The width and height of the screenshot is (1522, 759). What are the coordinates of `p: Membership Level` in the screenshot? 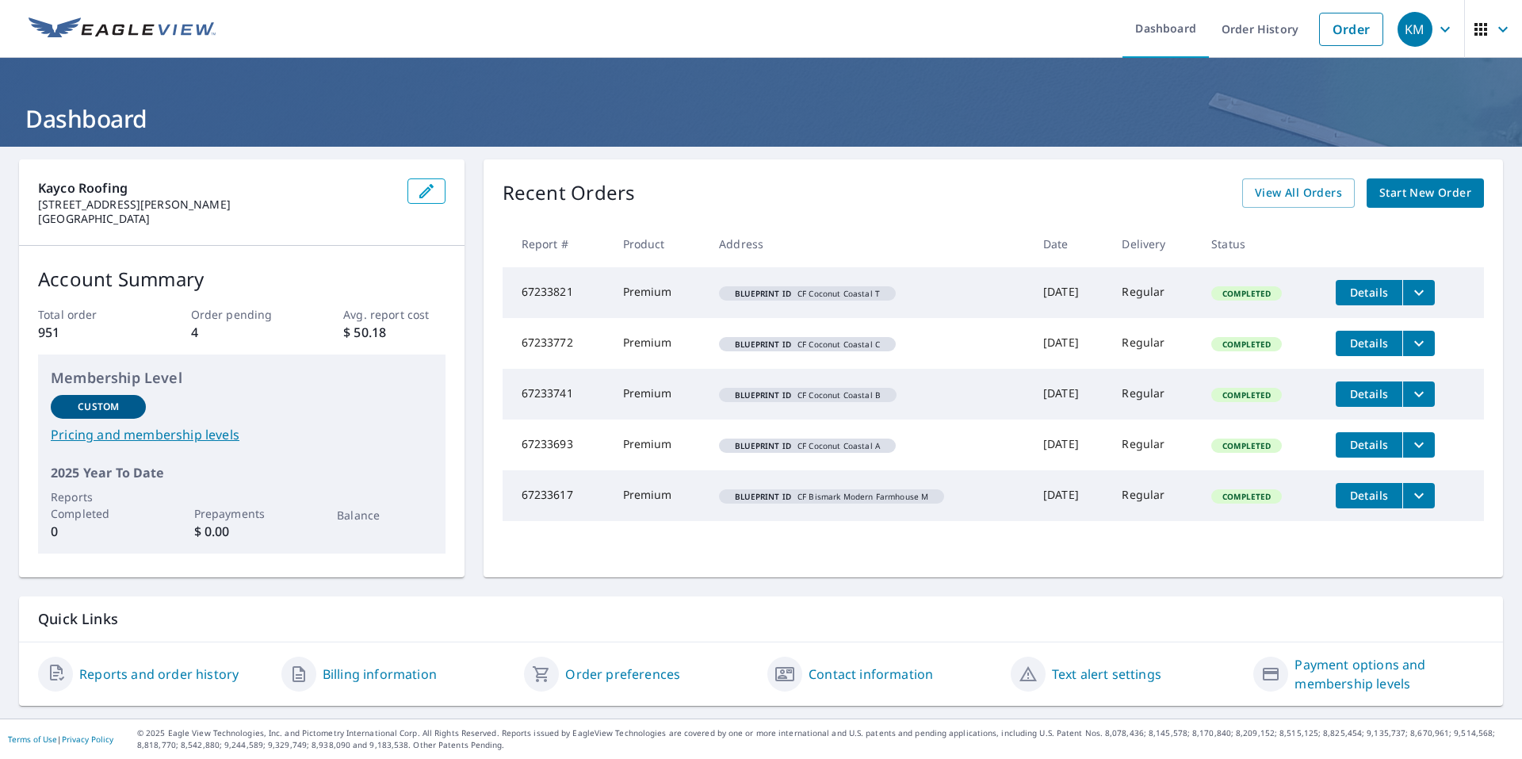 It's located at (242, 377).